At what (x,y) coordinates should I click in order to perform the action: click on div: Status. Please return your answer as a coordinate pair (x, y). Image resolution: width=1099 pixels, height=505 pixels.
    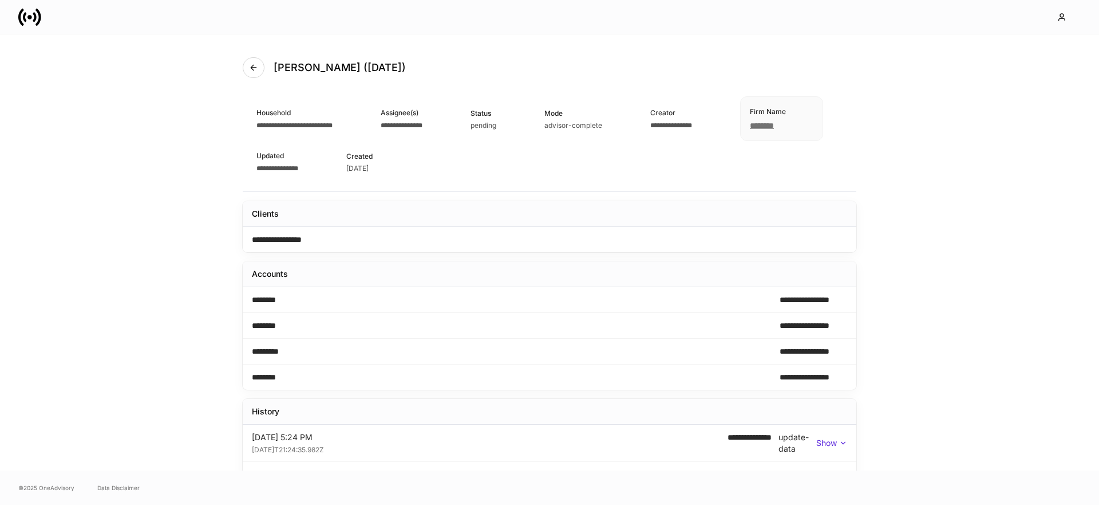
    Looking at the image, I should click on (483, 113).